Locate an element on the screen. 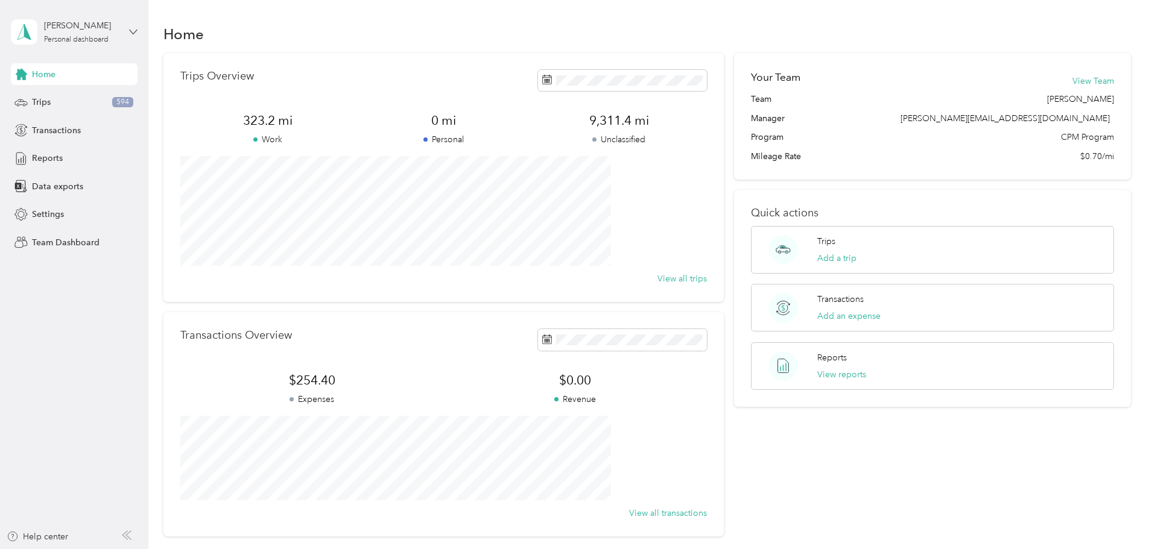 This screenshot has height=549, width=1152. button: Add a trip is located at coordinates (836, 258).